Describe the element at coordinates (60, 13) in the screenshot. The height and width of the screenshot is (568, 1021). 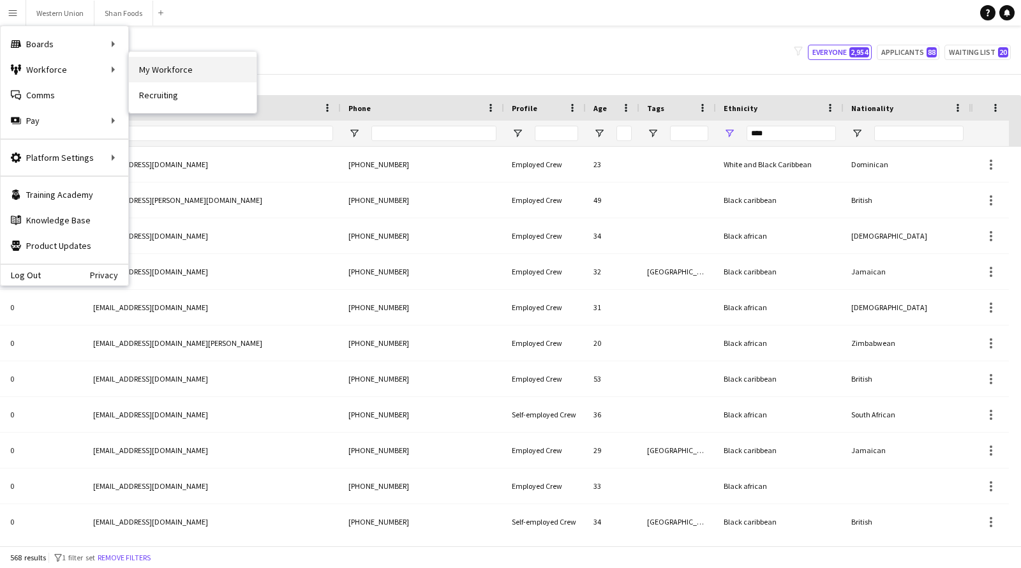
I see `button: Western Union` at that location.